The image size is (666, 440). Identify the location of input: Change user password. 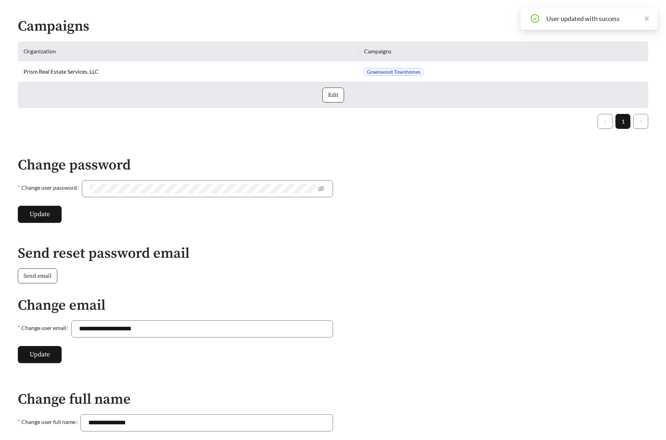
(203, 188).